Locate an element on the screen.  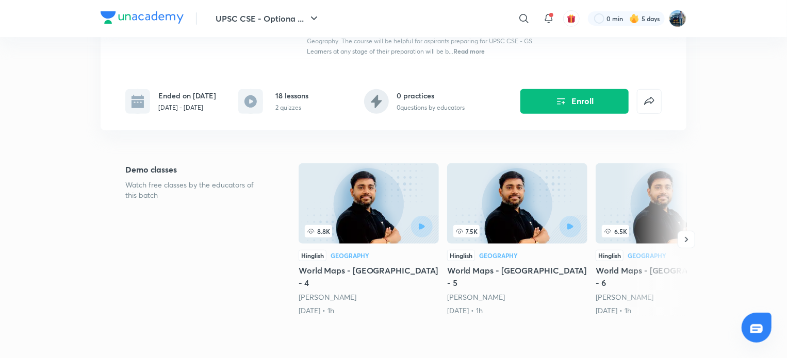
div: 23rd Apr • 1h is located at coordinates (665, 311).